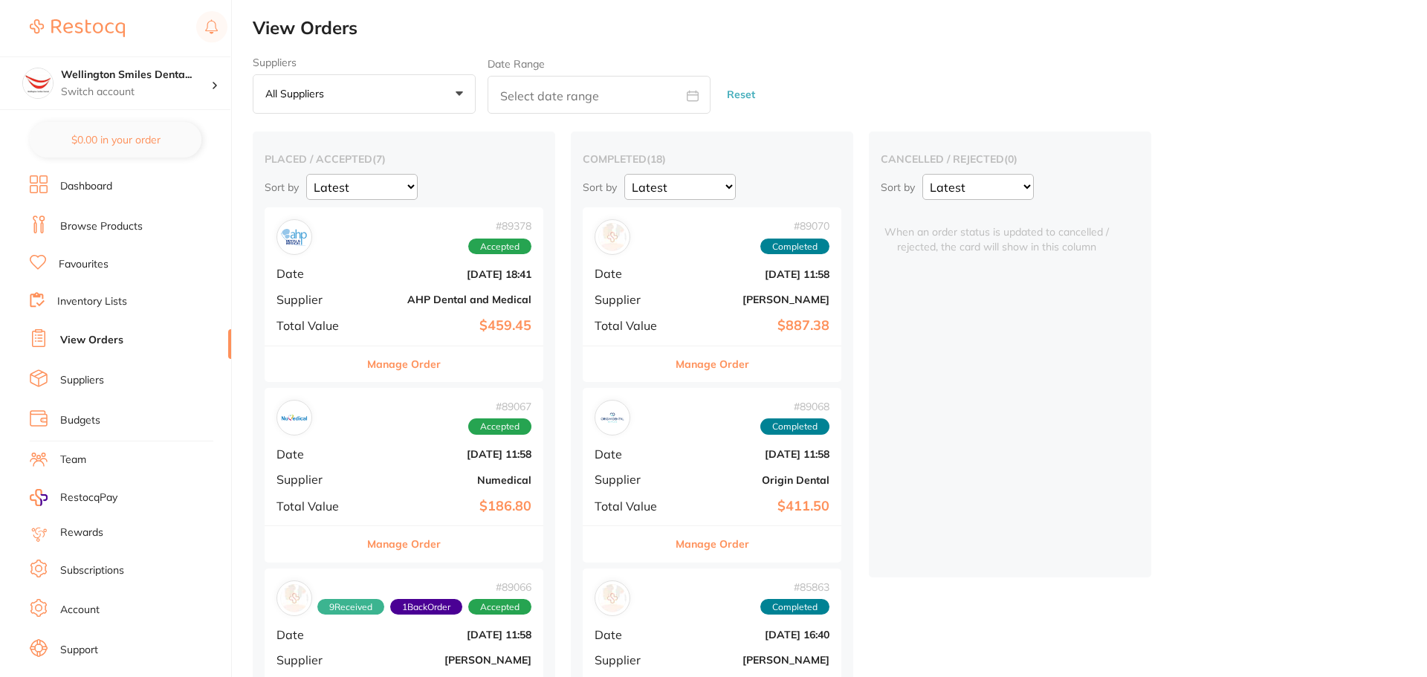 The image size is (1427, 677). Describe the element at coordinates (599, 94) in the screenshot. I see `input: Select date range` at that location.